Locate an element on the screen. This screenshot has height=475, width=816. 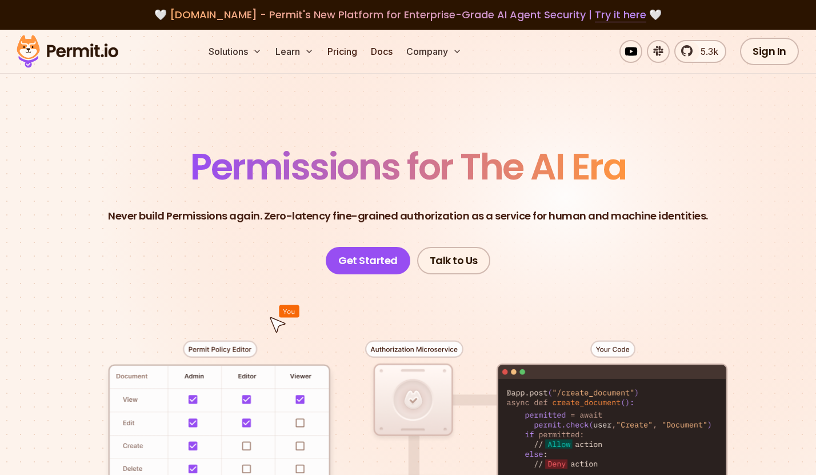
span: 5.3k is located at coordinates (706, 51).